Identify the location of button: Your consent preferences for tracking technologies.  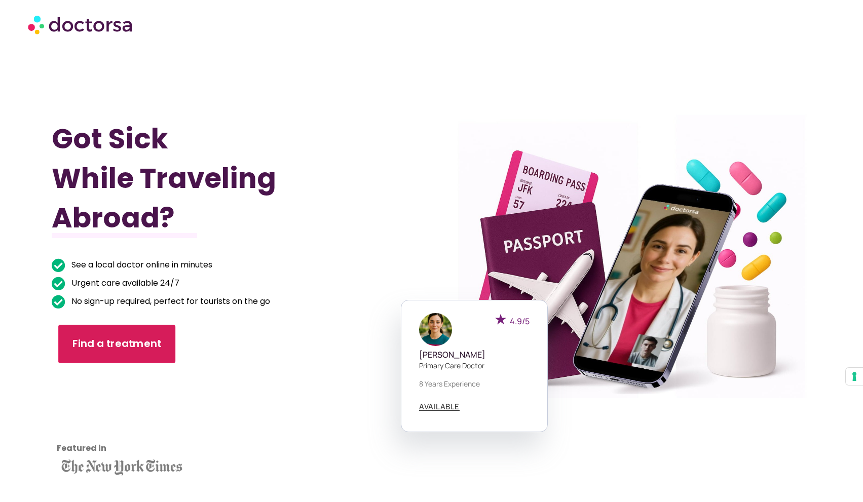
(855, 377).